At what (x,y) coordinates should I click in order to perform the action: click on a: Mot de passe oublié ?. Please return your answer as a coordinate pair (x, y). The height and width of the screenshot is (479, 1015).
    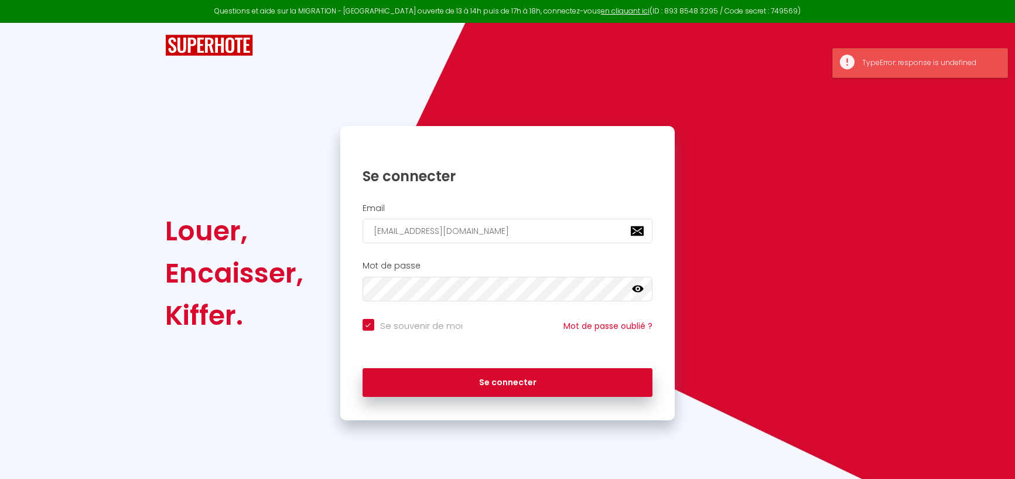
    Looking at the image, I should click on (608, 326).